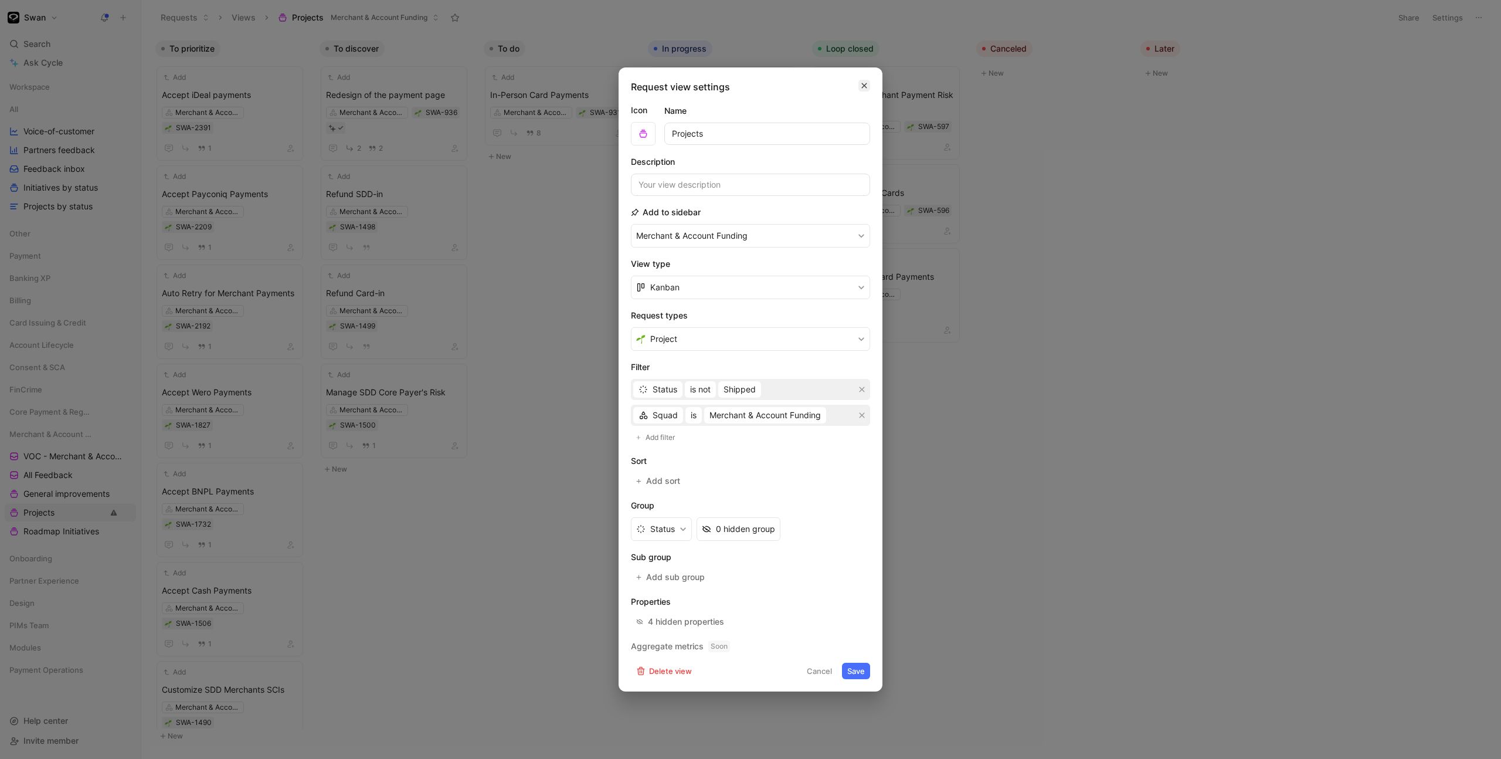  Describe the element at coordinates (643, 110) in the screenshot. I see `label: Icon` at that location.